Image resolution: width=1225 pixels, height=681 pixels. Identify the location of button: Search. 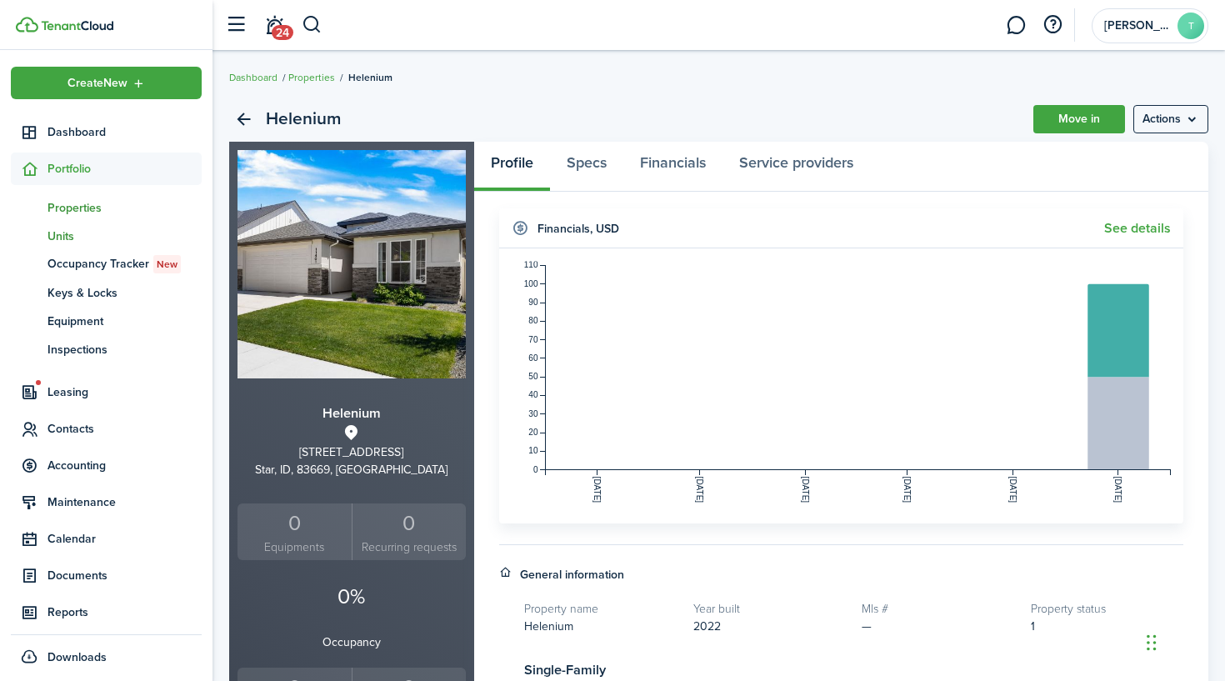
(312, 25).